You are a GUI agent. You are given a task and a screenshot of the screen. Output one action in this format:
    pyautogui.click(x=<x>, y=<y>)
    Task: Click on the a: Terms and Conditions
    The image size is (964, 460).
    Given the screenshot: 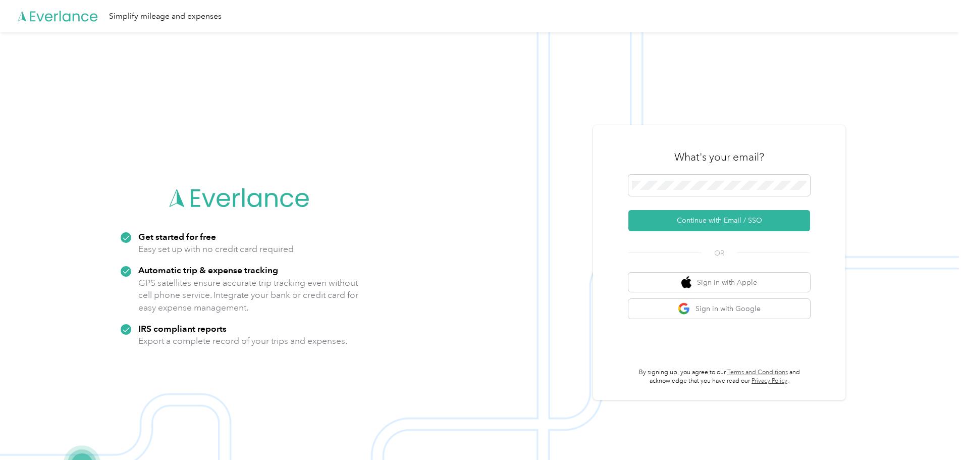 What is the action you would take?
    pyautogui.click(x=758, y=372)
    